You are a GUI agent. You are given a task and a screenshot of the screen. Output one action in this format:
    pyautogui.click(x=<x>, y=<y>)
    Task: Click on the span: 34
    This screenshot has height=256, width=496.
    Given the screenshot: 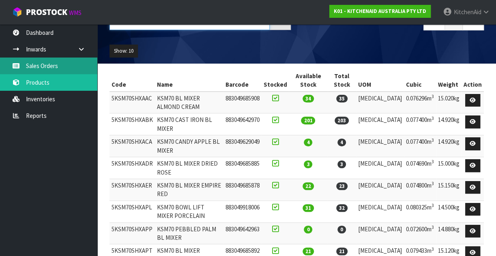 What is the action you would take?
    pyautogui.click(x=308, y=99)
    